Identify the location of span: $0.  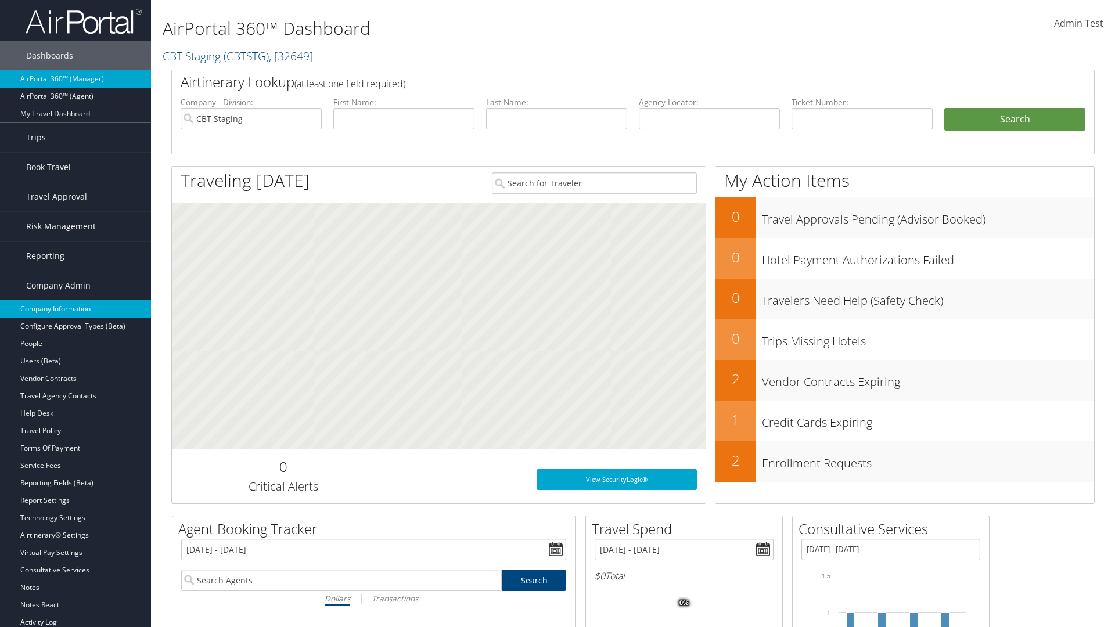
(600, 576).